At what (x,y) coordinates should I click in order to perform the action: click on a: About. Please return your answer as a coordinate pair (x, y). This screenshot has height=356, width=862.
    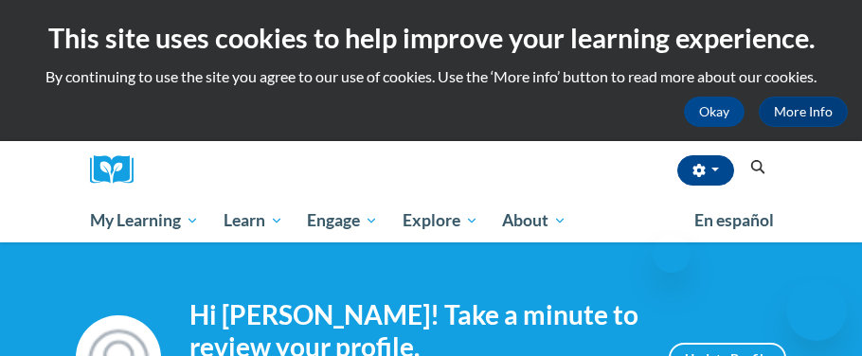
    Looking at the image, I should click on (535, 221).